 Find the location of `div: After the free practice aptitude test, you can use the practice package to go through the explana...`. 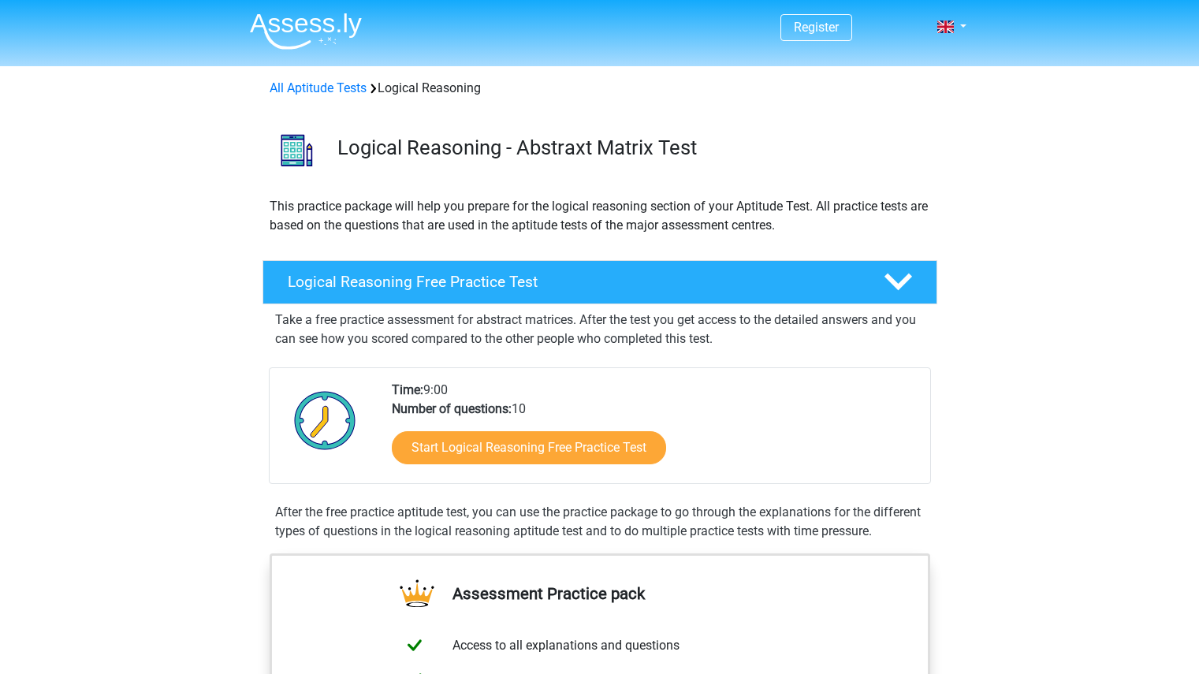

div: After the free practice aptitude test, you can use the practice package to go through the explana... is located at coordinates (600, 522).